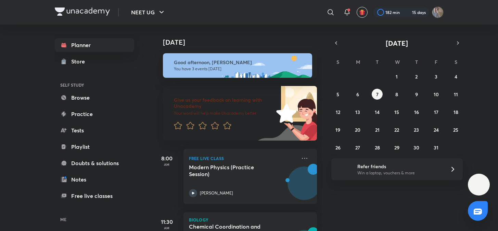 The width and height of the screenshot is (498, 231). Describe the element at coordinates (416, 62) in the screenshot. I see `abbr: Thursday` at that location.